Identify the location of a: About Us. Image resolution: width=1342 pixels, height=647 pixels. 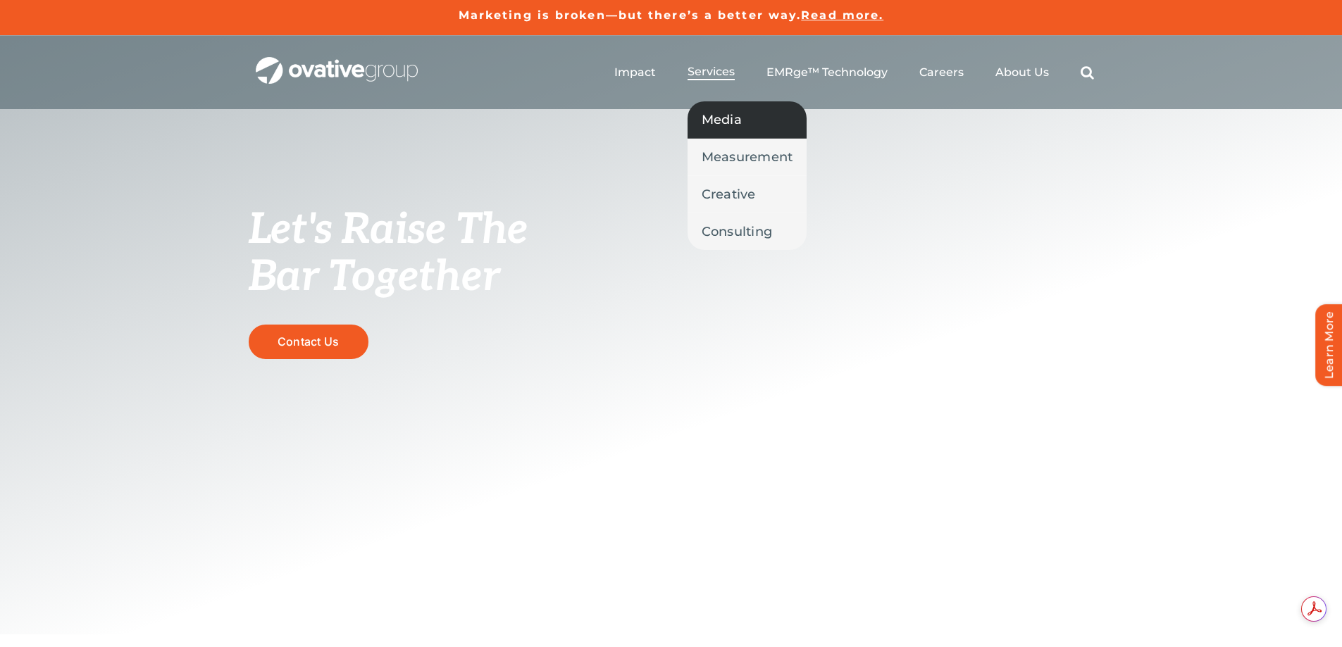
(1022, 73).